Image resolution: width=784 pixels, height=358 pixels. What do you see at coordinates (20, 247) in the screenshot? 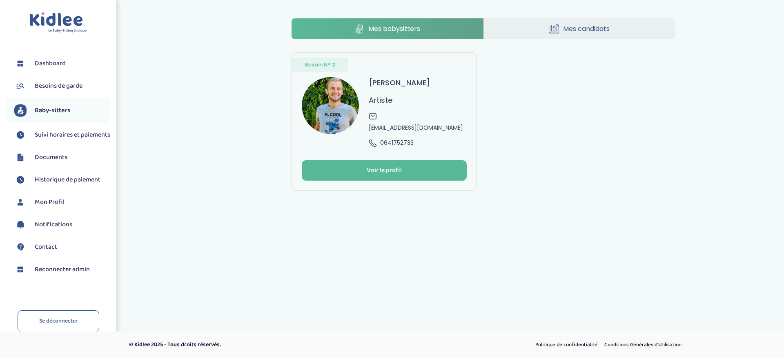
I see `img: contact.svg` at bounding box center [20, 247].